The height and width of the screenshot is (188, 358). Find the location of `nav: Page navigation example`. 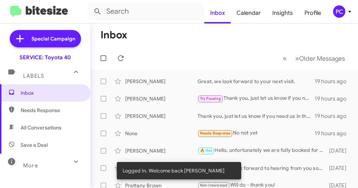

nav: Page navigation example is located at coordinates (314, 58).